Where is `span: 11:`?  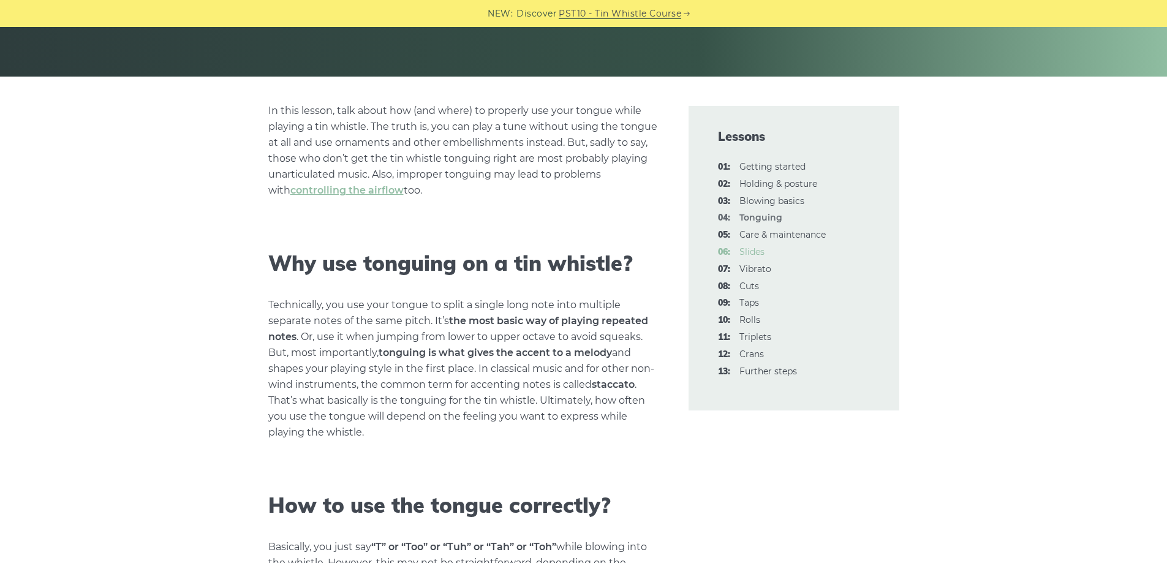 span: 11: is located at coordinates (724, 337).